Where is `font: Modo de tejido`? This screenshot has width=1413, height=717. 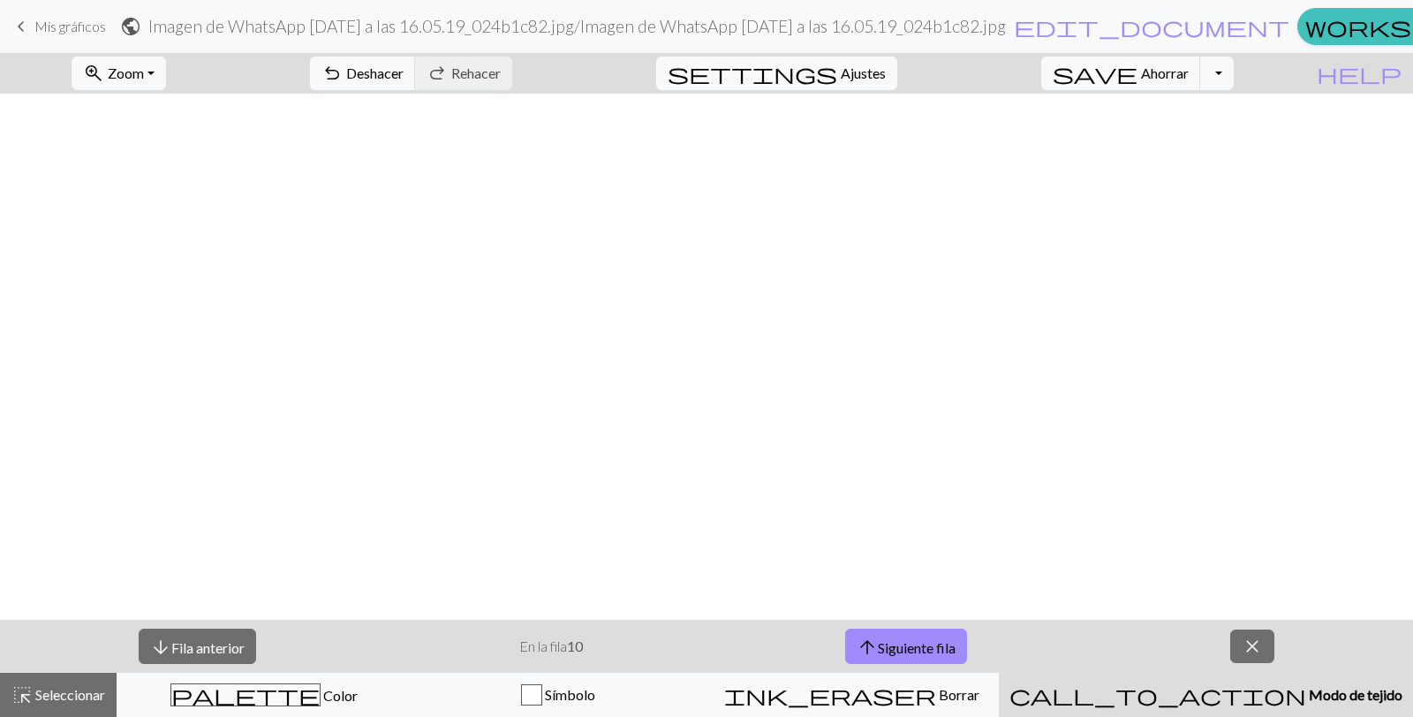
font: Modo de tejido is located at coordinates (1355, 694).